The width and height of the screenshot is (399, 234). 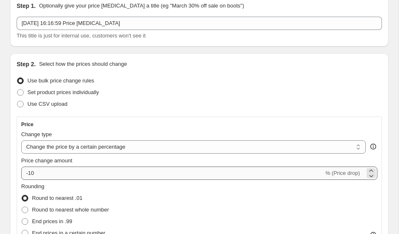 What do you see at coordinates (373, 146) in the screenshot?
I see `div: help` at bounding box center [373, 146].